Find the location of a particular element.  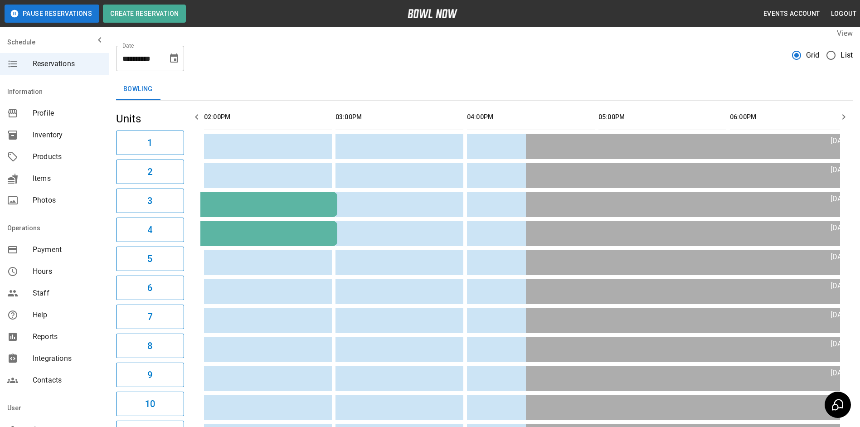

span: Products is located at coordinates (67, 157).